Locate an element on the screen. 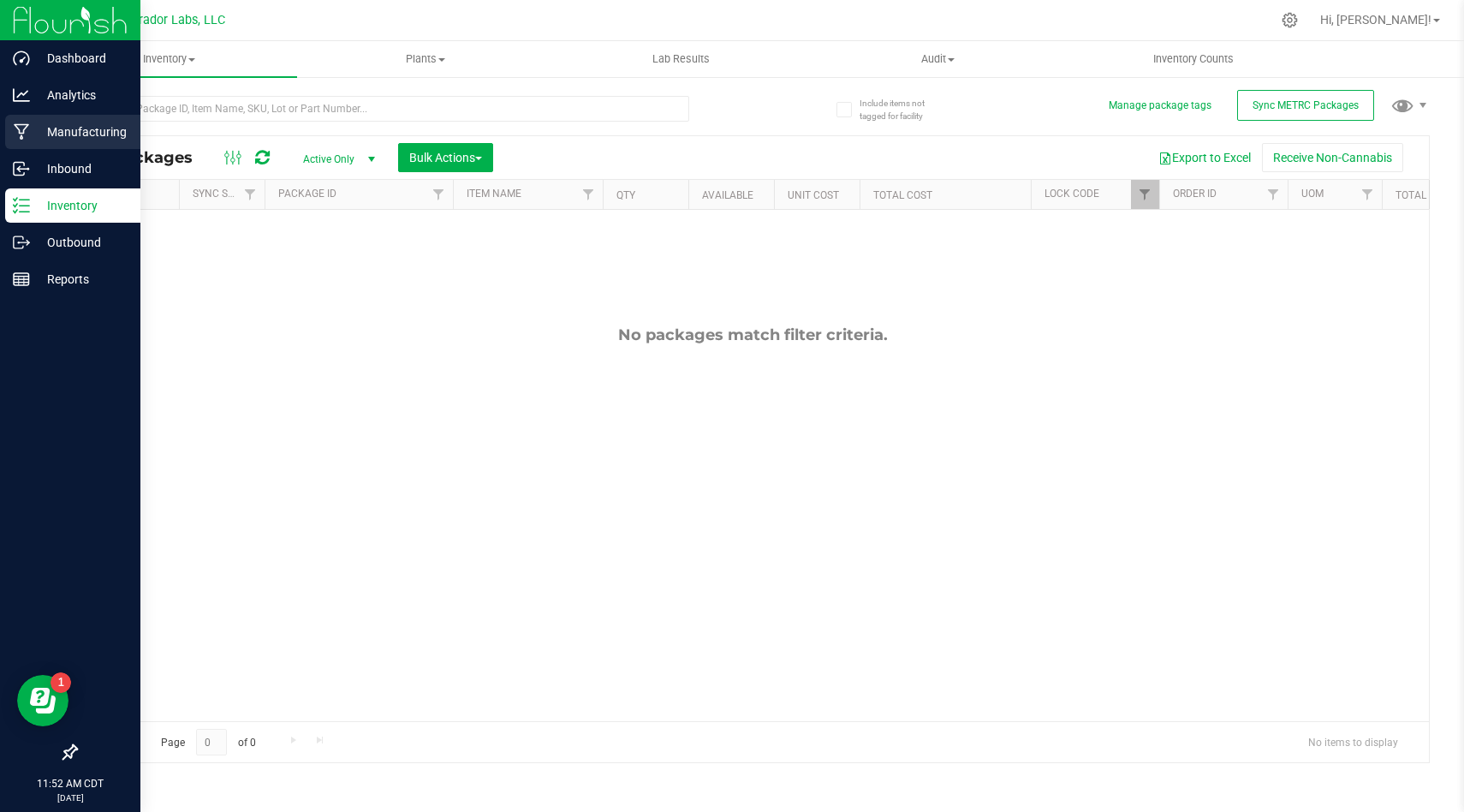  a: Plants is located at coordinates (425, 59).